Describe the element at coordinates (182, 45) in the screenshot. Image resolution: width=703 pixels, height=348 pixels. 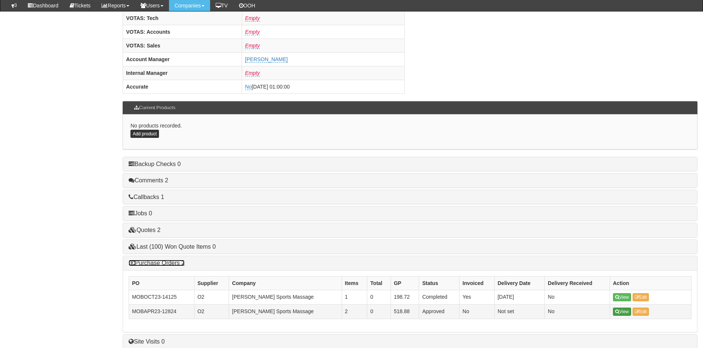
I see `th: VOTAS: Sales` at that location.